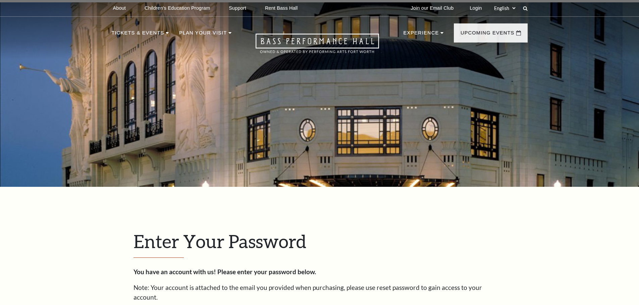 Image resolution: width=639 pixels, height=305 pixels. What do you see at coordinates (220, 241) in the screenshot?
I see `span: Enter Your Password` at bounding box center [220, 241].